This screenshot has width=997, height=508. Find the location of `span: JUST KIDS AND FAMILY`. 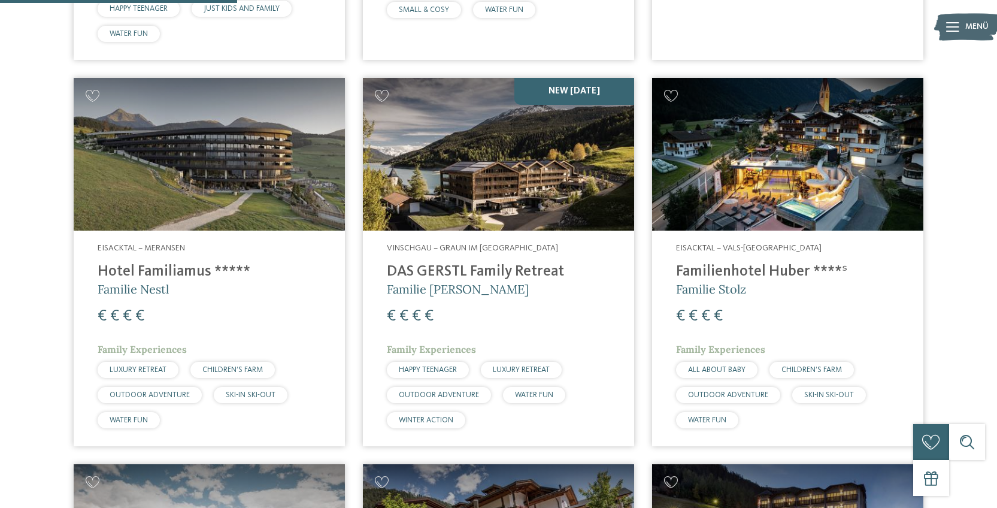

span: JUST KIDS AND FAMILY is located at coordinates (241, 8).